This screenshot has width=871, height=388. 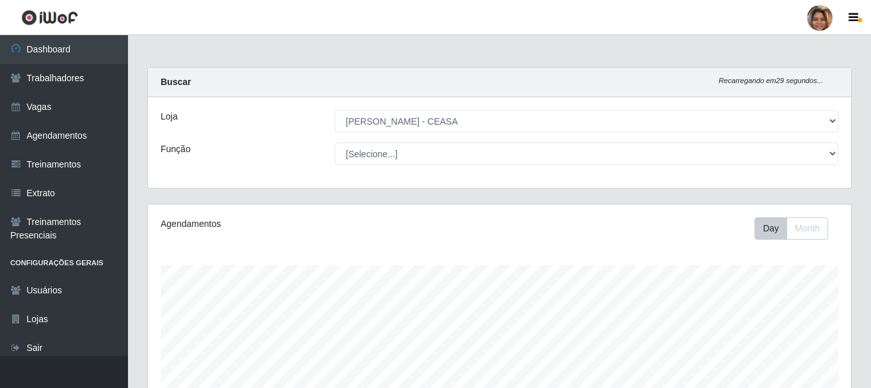 I want to click on div: First group, so click(x=791, y=228).